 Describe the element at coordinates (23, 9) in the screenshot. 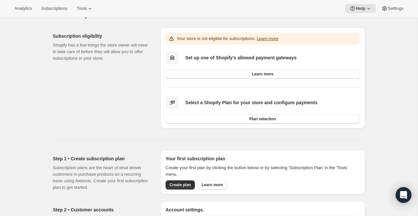

I see `button: Analytics` at that location.